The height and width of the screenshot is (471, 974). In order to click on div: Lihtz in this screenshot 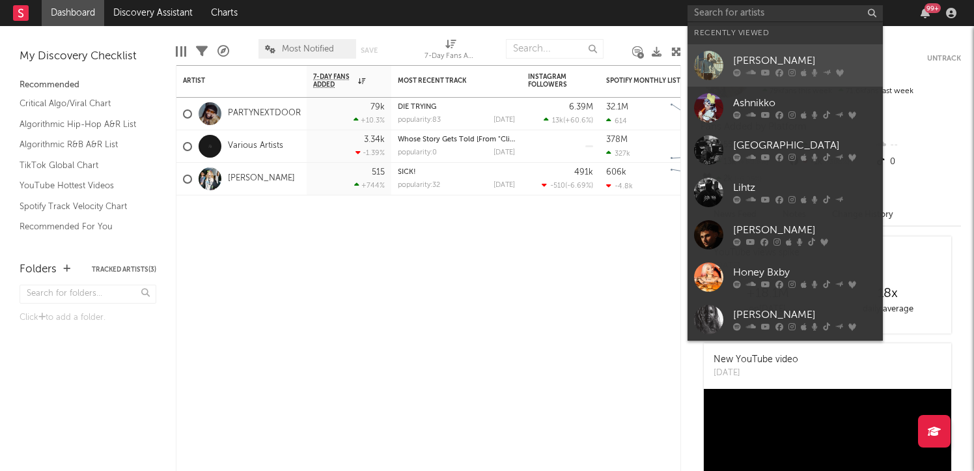, I will do `click(804, 188)`.